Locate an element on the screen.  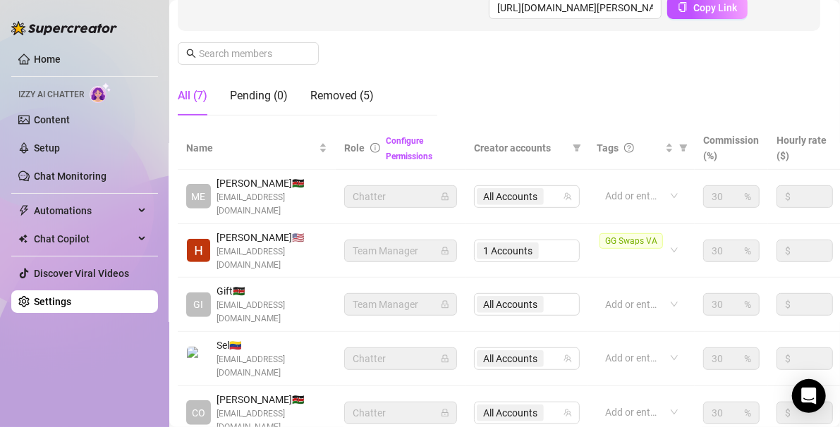
span: CO is located at coordinates (198, 413).